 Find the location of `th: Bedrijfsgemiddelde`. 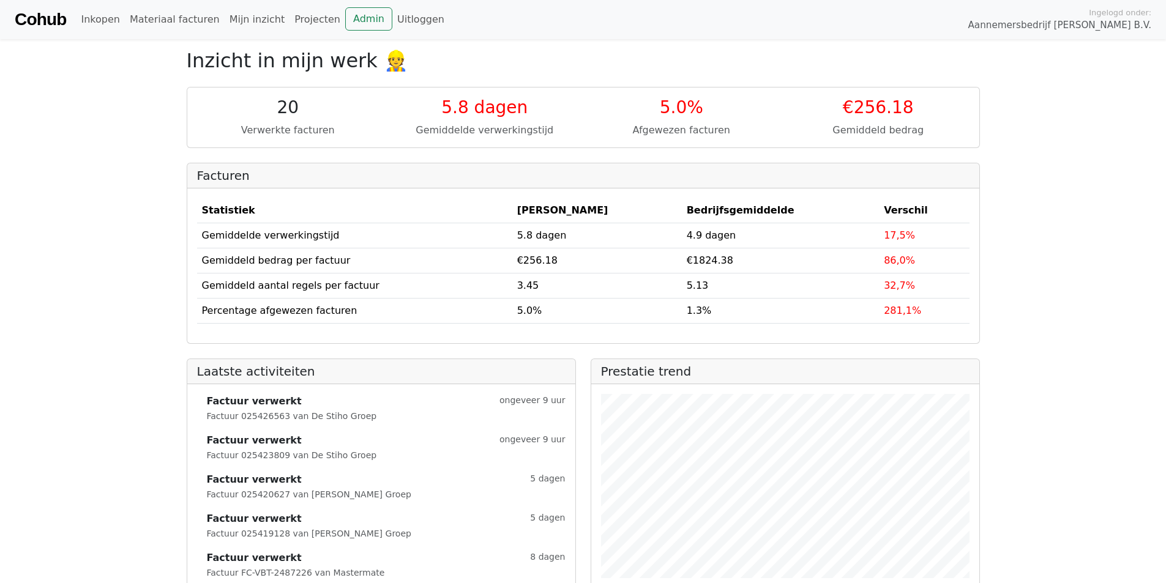

th: Bedrijfsgemiddelde is located at coordinates (780, 211).